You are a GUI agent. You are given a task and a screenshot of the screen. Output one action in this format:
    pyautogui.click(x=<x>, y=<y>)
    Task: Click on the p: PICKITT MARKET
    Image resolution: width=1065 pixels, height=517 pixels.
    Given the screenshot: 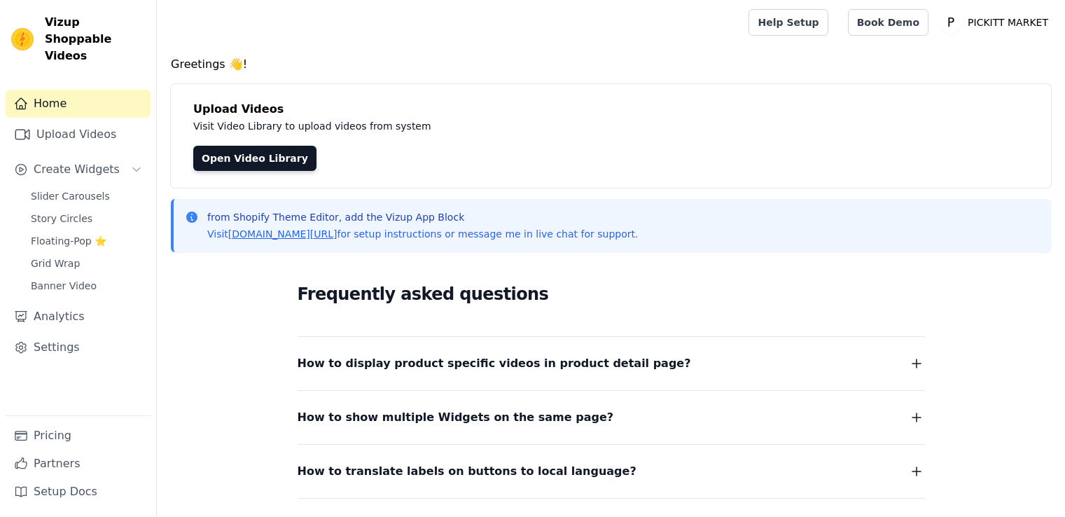 What is the action you would take?
    pyautogui.click(x=1008, y=22)
    